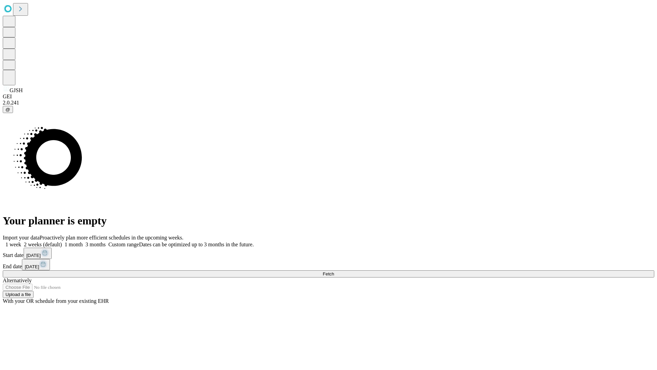 The height and width of the screenshot is (370, 657). Describe the element at coordinates (96, 244) in the screenshot. I see `span: 3 months` at that location.